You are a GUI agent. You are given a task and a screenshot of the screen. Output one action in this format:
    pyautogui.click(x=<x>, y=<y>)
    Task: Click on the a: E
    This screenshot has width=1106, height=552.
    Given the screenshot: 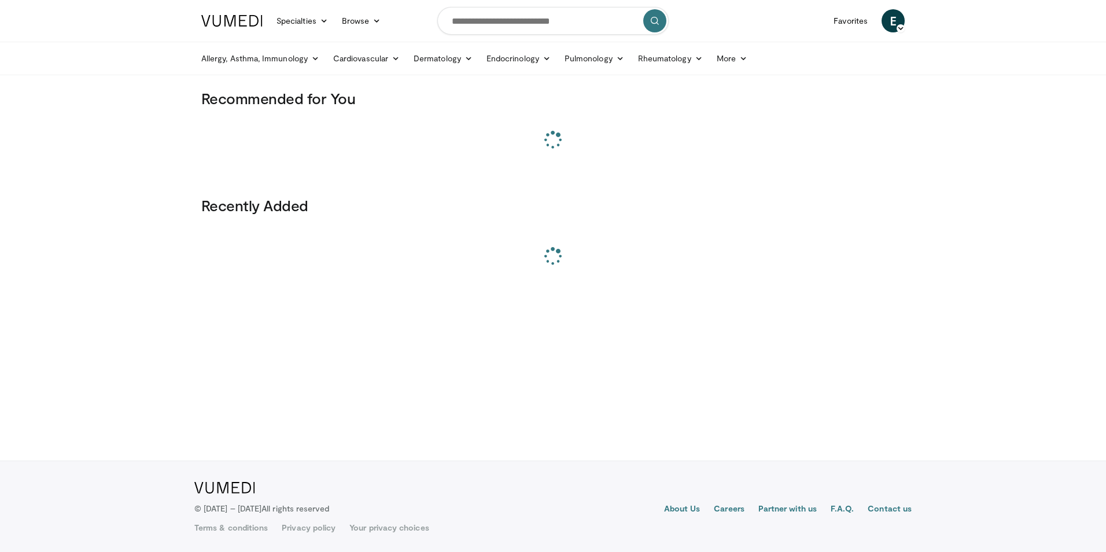 What is the action you would take?
    pyautogui.click(x=893, y=21)
    